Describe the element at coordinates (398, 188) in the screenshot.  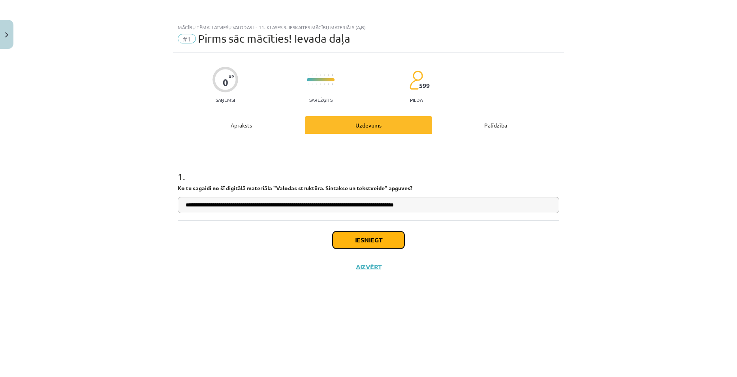
I see `strong: " apguves?` at that location.